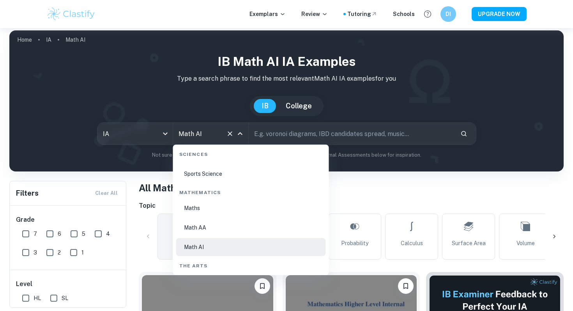 The width and height of the screenshot is (573, 311). I want to click on p: Exemplars, so click(267, 14).